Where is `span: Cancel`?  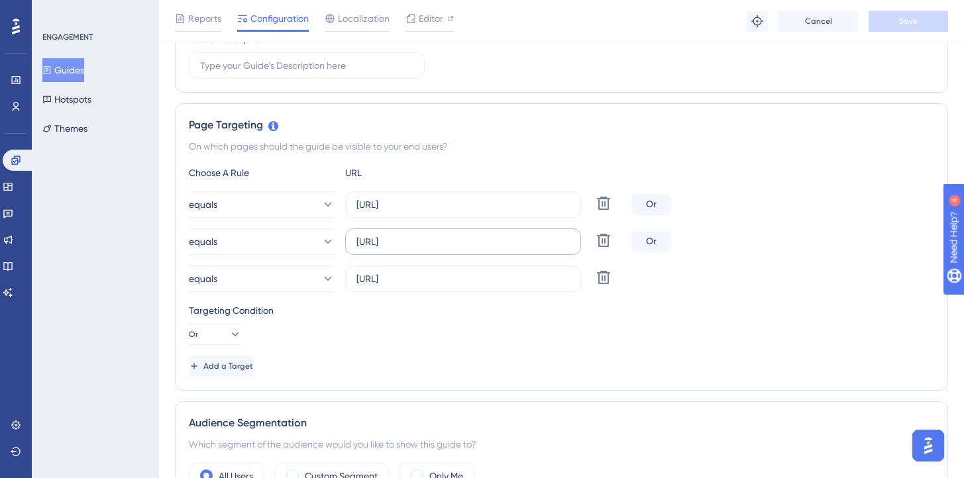
span: Cancel is located at coordinates (818, 21).